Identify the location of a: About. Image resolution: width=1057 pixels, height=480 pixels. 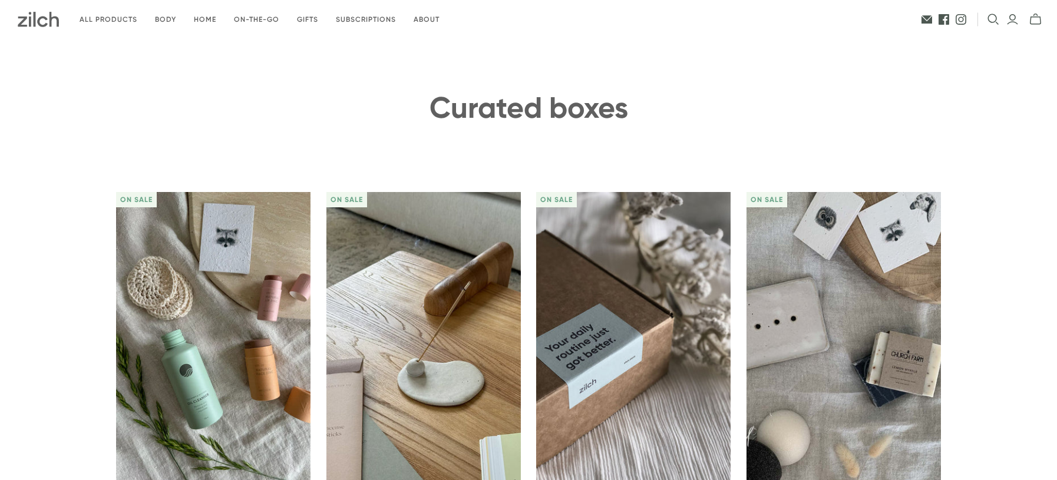
(427, 19).